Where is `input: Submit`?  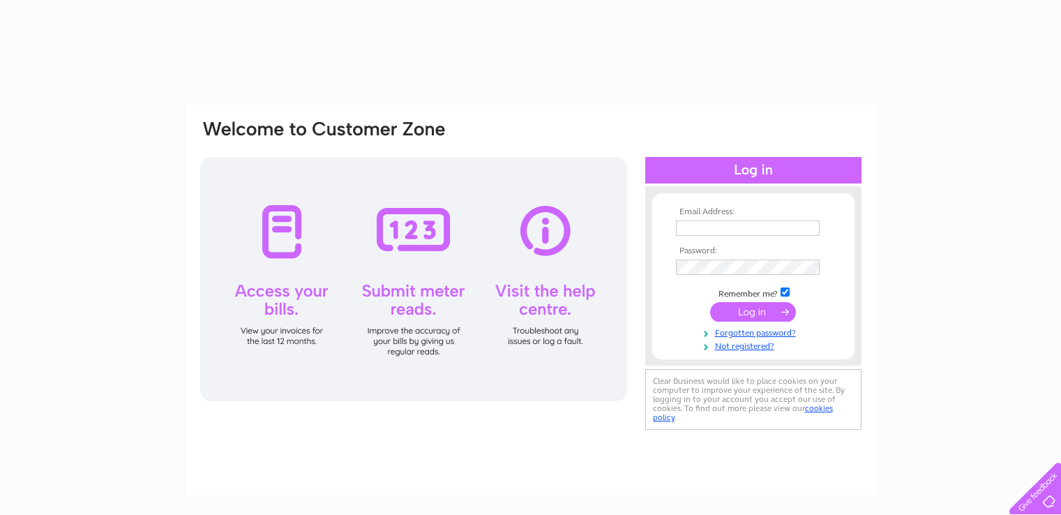
input: Submit is located at coordinates (753, 312).